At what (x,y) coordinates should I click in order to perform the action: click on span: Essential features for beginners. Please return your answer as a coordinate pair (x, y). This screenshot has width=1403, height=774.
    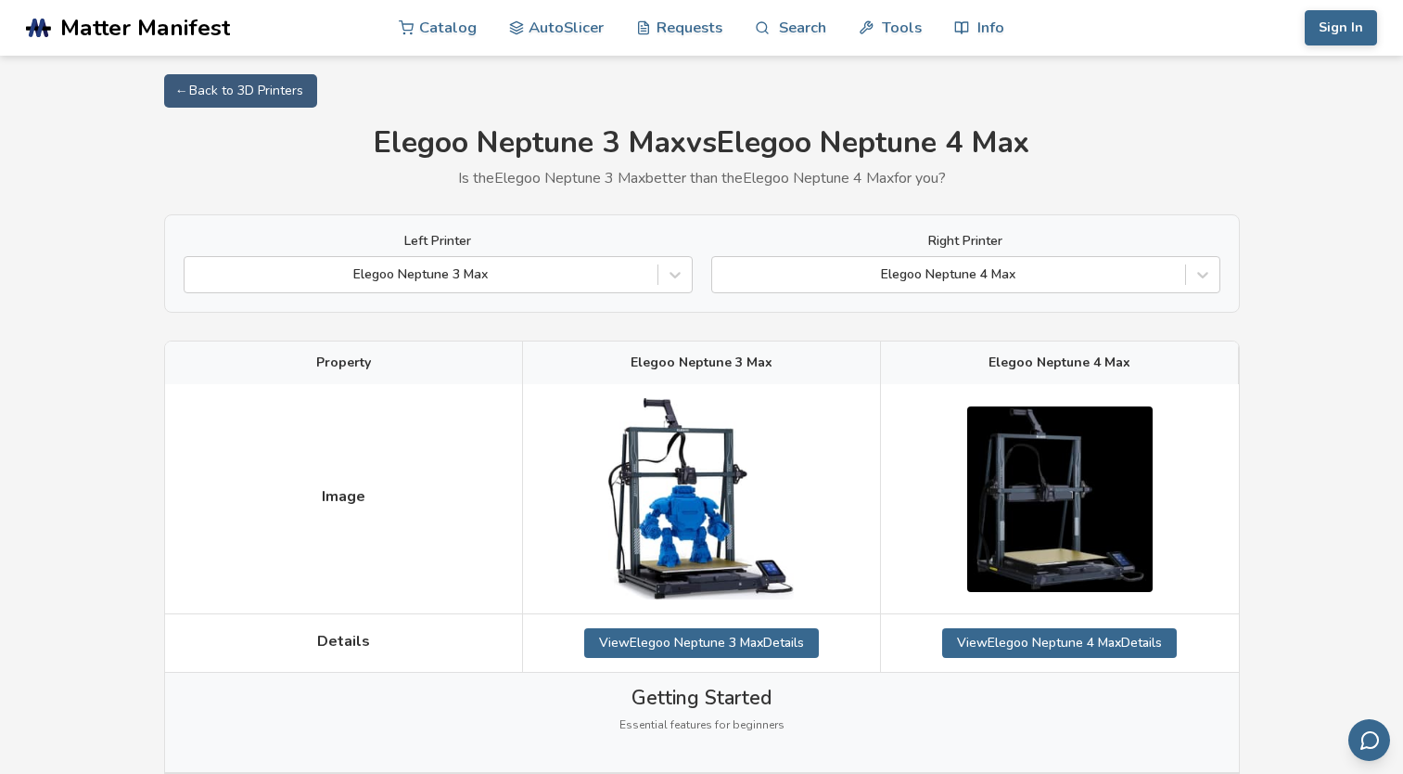
    Looking at the image, I should click on (702, 725).